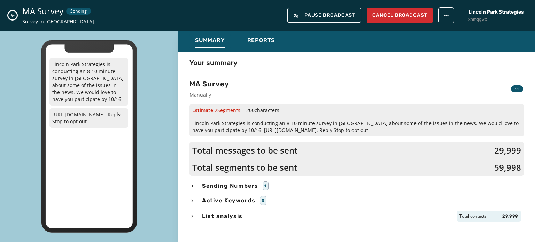  What do you see at coordinates (261, 41) in the screenshot?
I see `button: Reports` at bounding box center [261, 41].